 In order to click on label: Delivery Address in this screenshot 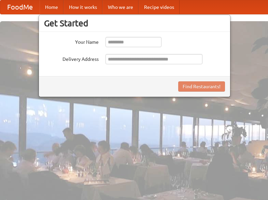, I will do `click(71, 58)`.